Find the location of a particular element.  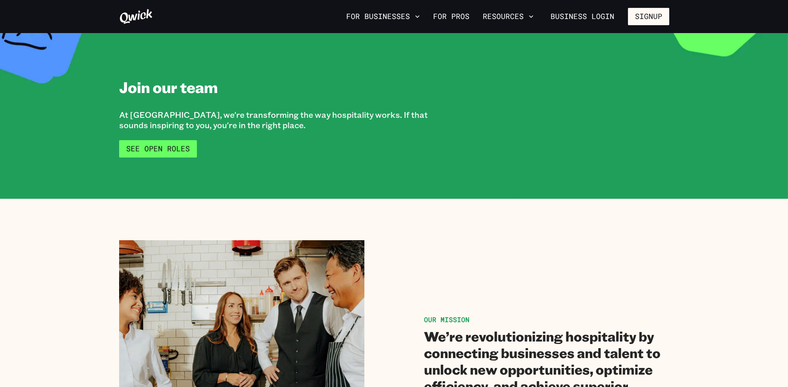

a: See Open Roles is located at coordinates (158, 149).